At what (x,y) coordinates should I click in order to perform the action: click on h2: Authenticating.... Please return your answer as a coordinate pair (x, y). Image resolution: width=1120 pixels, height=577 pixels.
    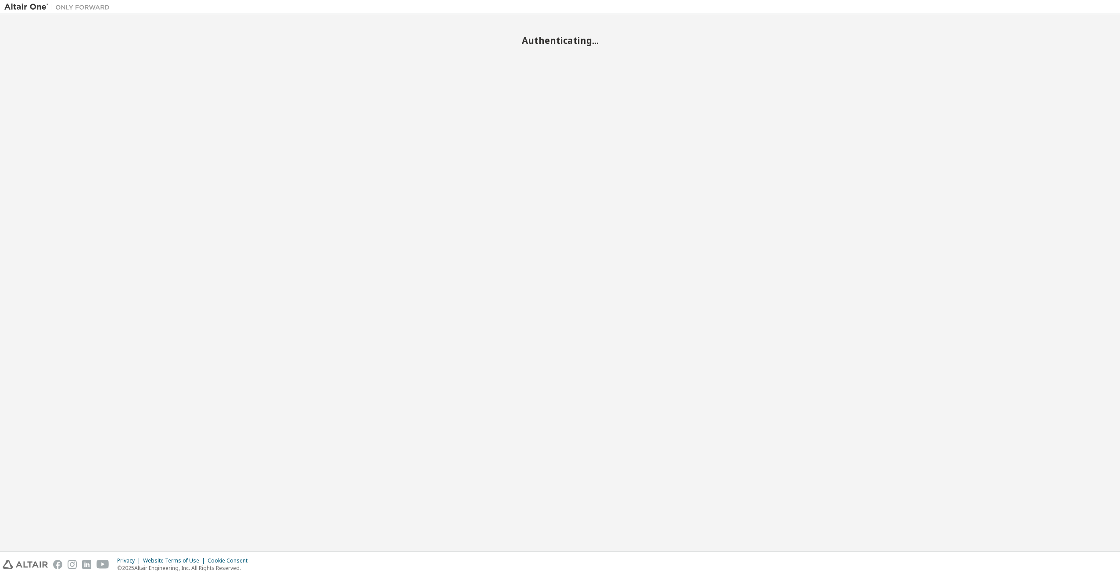
    Looking at the image, I should click on (560, 40).